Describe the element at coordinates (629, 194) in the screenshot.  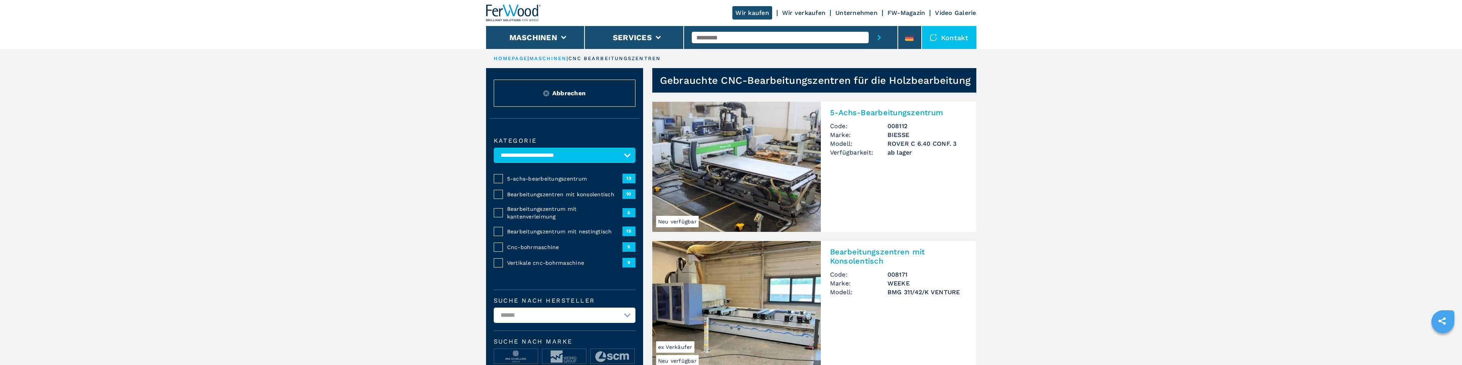
I see `span: 10` at that location.